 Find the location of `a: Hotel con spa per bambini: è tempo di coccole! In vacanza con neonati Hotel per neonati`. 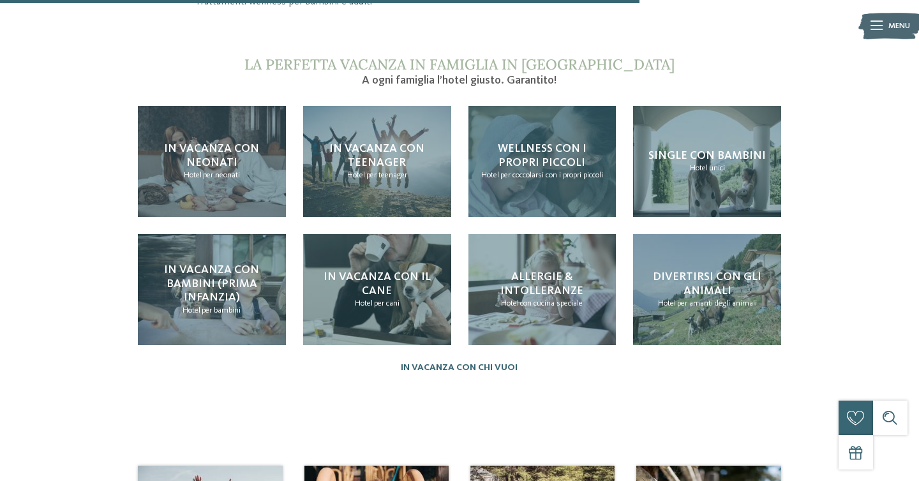

a: Hotel con spa per bambini: è tempo di coccole! In vacanza con neonati Hotel per neonati is located at coordinates (212, 162).